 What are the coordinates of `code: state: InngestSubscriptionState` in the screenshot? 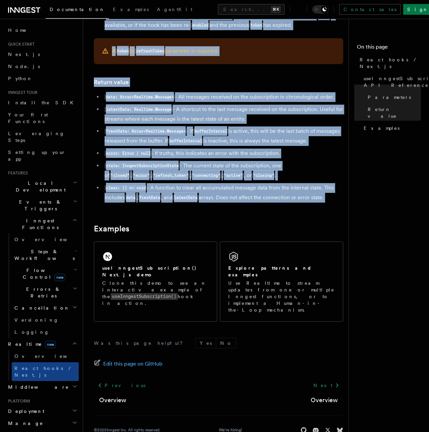 It's located at (142, 166).